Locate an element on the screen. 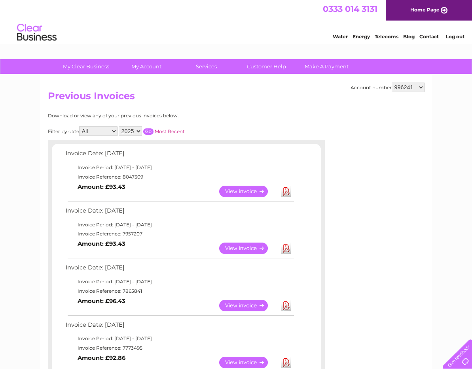  div: Download or view any of your previous invoices below. is located at coordinates (151, 116).